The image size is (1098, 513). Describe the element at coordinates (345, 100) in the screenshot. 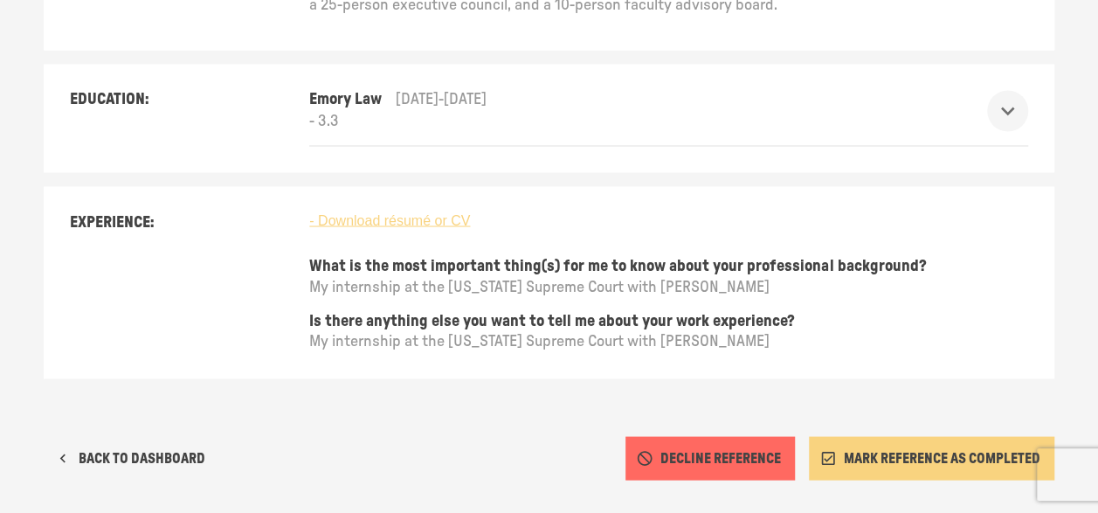

I see `p: Emory Law` at that location.